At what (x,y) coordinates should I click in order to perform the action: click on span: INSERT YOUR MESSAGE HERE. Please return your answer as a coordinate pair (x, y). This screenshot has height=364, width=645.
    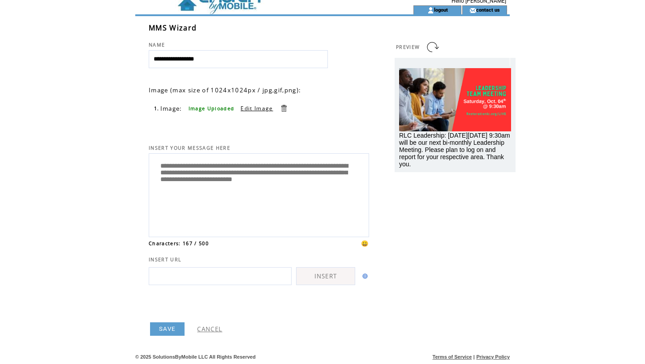
    Looking at the image, I should click on (190, 148).